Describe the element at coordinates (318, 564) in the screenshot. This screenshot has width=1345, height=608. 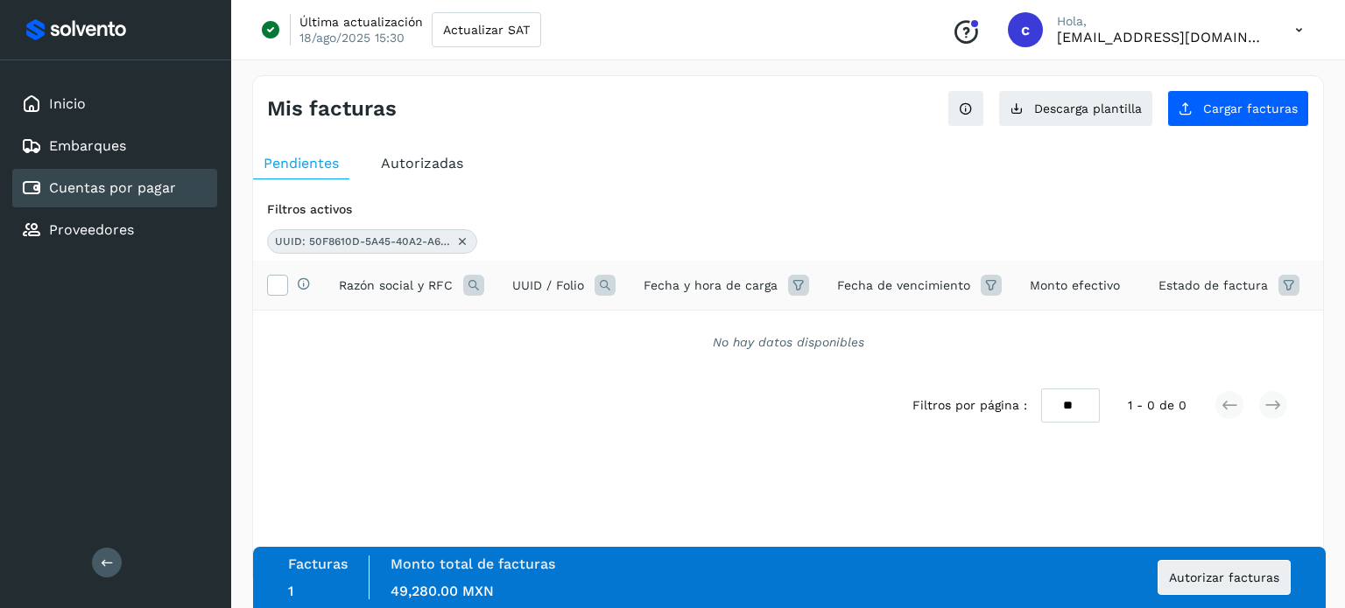
I see `label: Facturas` at that location.